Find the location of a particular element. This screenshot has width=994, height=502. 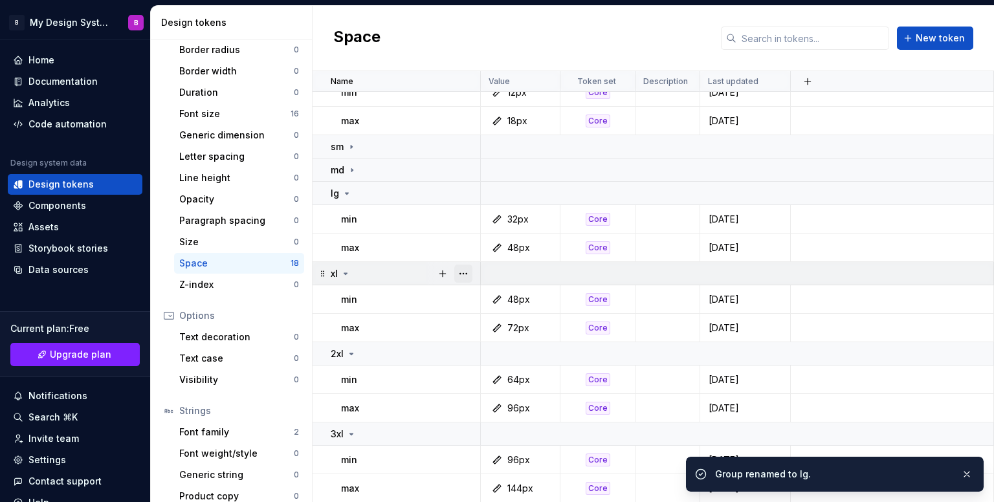

div: 18 is located at coordinates (295, 263).